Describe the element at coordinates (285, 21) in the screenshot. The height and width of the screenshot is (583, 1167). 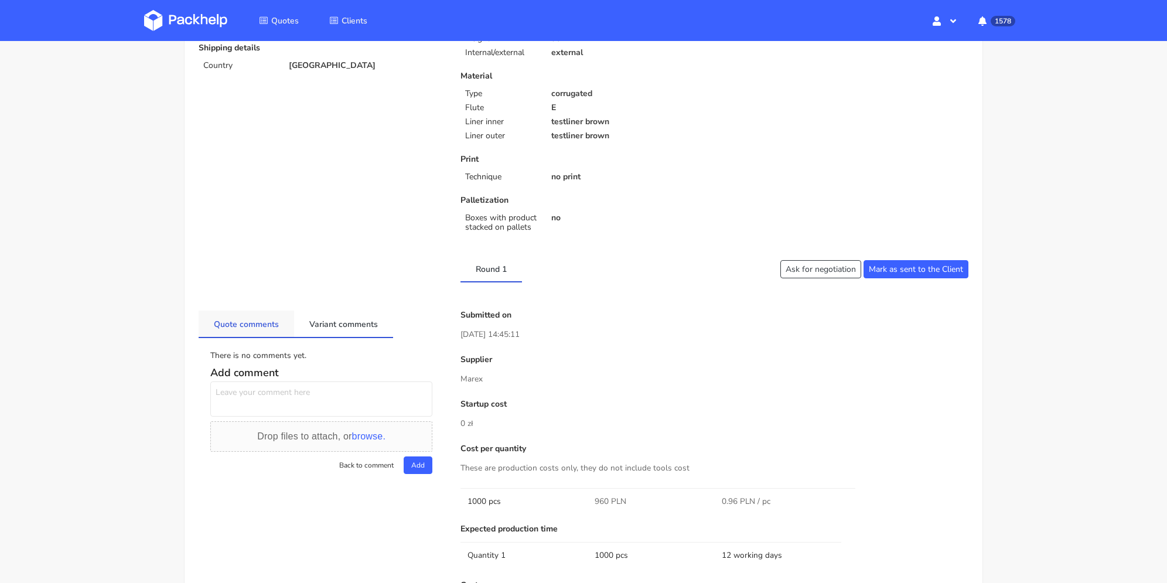
I see `span: Quotes` at that location.